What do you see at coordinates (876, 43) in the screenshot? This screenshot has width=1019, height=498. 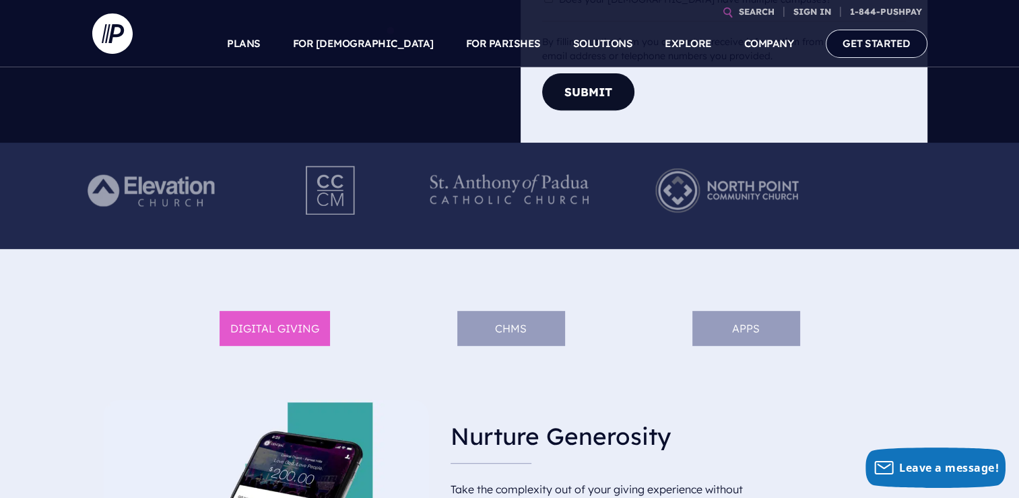 I see `a: GET STARTED` at bounding box center [876, 43].